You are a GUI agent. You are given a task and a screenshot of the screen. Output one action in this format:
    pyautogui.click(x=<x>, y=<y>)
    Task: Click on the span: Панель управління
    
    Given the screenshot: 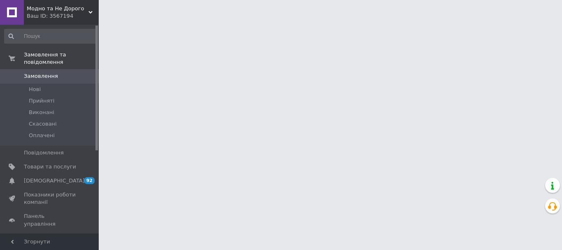 What is the action you would take?
    pyautogui.click(x=50, y=220)
    